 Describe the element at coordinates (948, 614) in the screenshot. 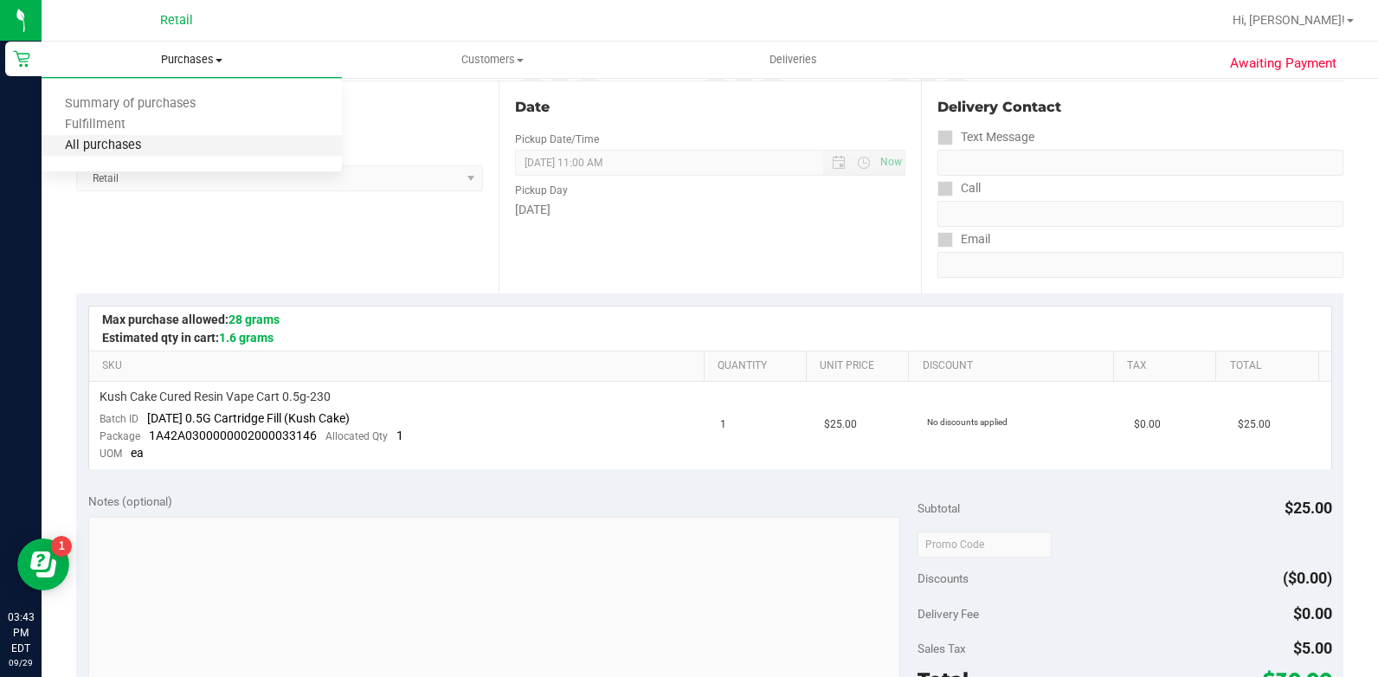

I see `span: Delivery Fee` at that location.